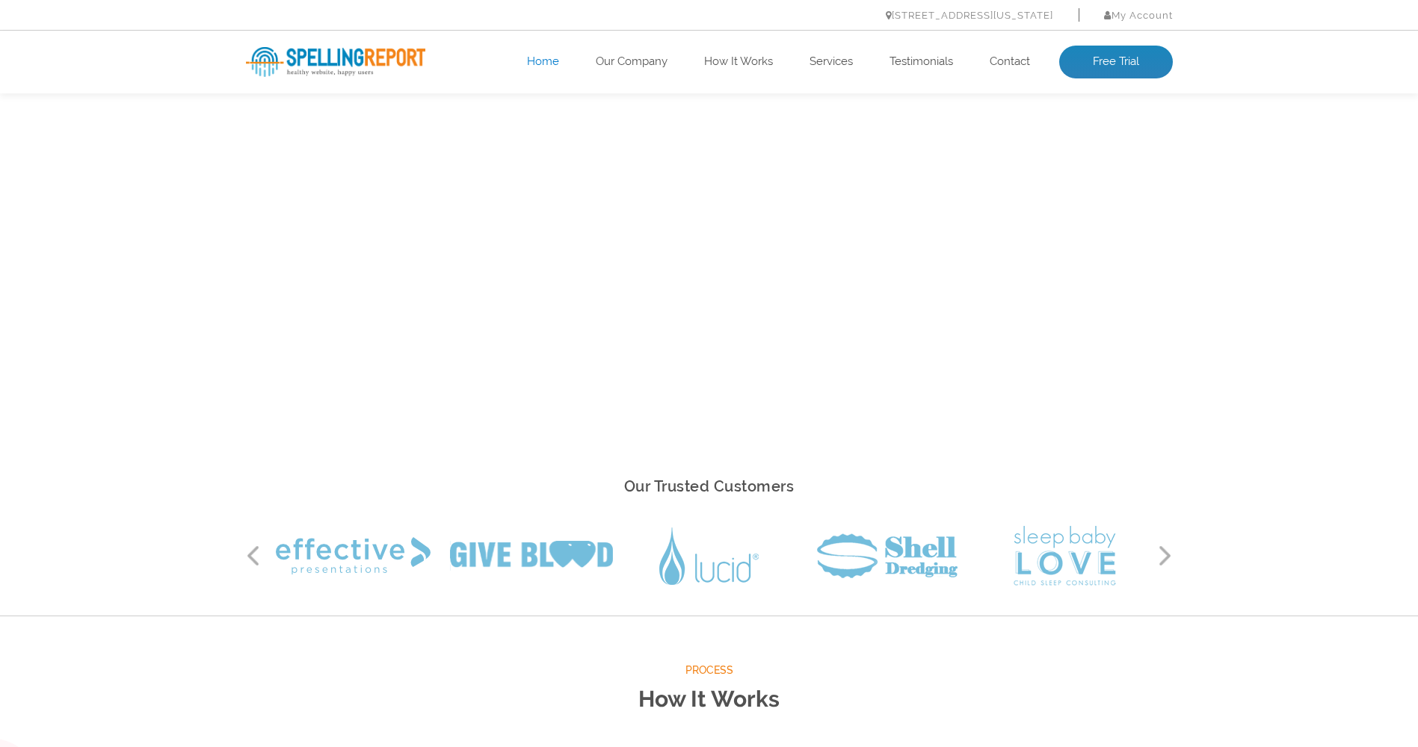 This screenshot has height=747, width=1418. I want to click on img: Shell Dredging, so click(887, 556).